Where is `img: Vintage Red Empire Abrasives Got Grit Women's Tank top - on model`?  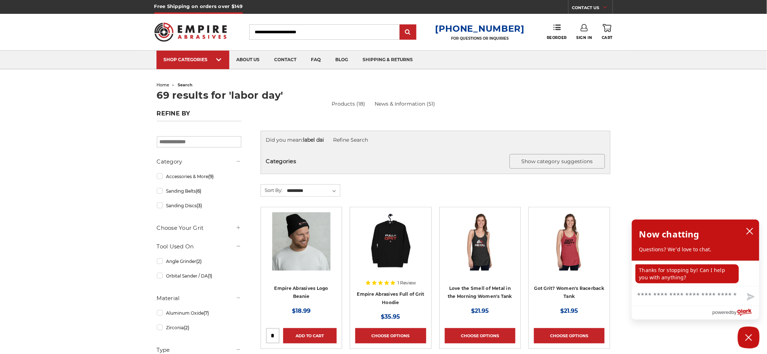 img: Vintage Red Empire Abrasives Got Grit Women's Tank top - on model is located at coordinates (569, 241).